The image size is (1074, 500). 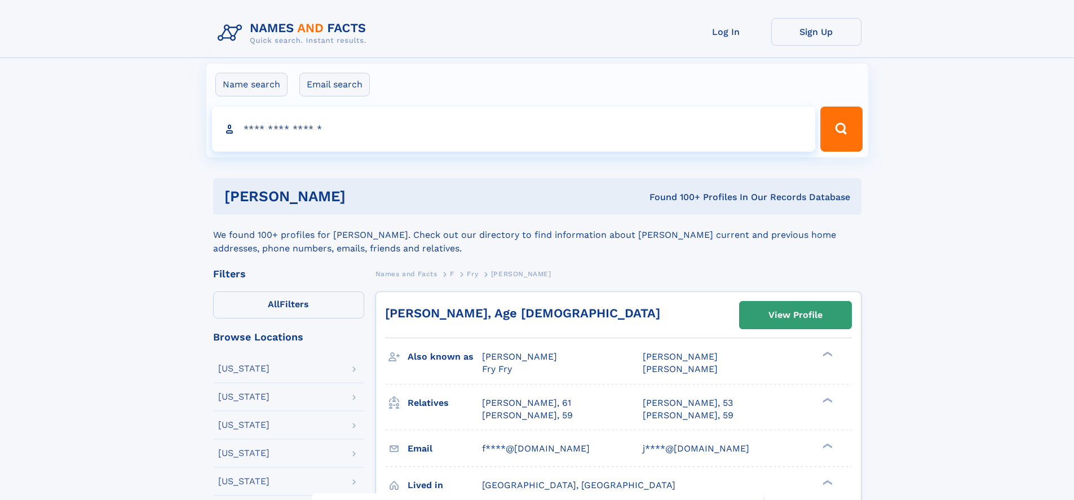 I want to click on img: Logo Names and Facts, so click(x=294, y=33).